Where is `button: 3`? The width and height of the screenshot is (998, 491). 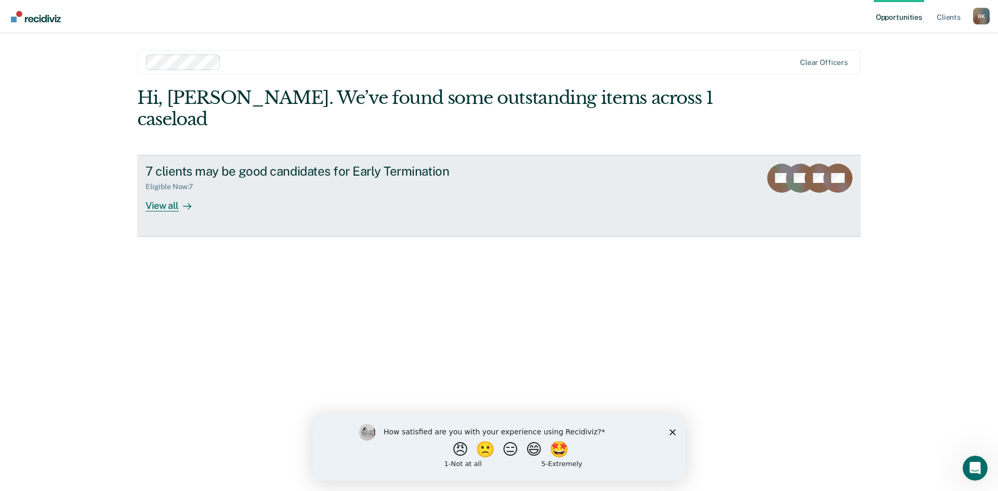
button: 3 is located at coordinates (198, 36).